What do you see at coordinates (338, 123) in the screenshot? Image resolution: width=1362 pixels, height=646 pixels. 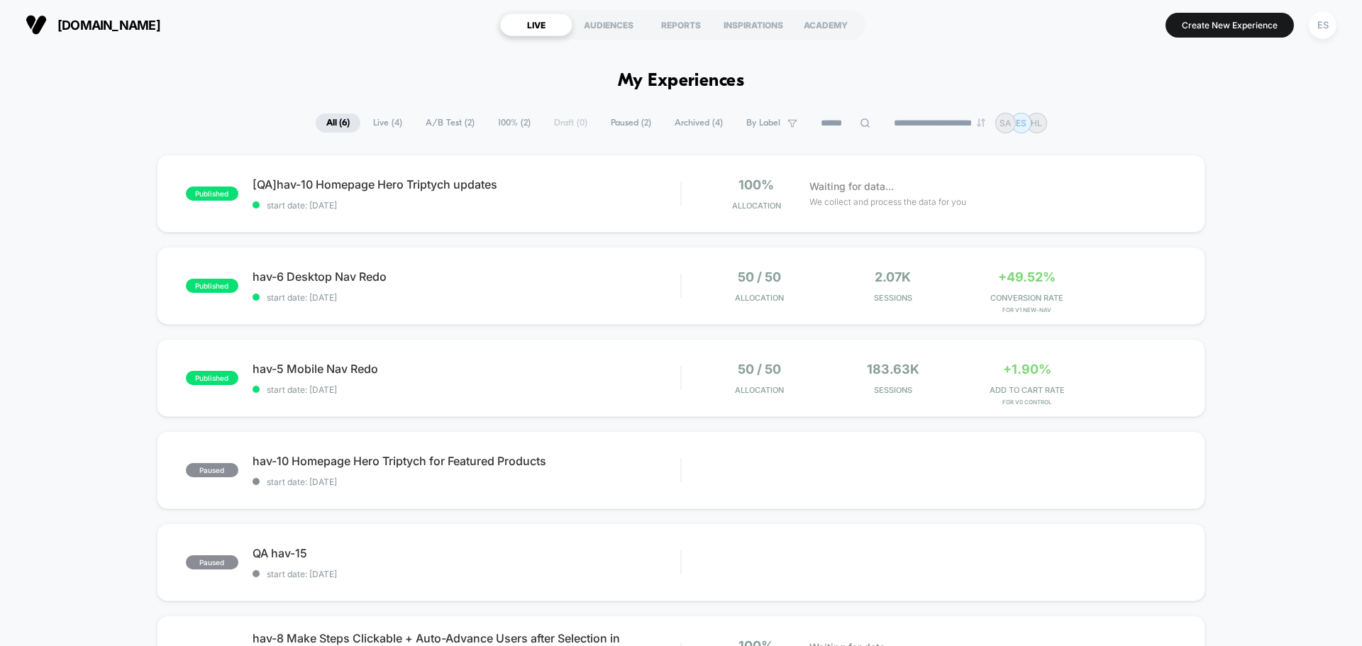 I see `span: All ( 6 )` at bounding box center [338, 123].